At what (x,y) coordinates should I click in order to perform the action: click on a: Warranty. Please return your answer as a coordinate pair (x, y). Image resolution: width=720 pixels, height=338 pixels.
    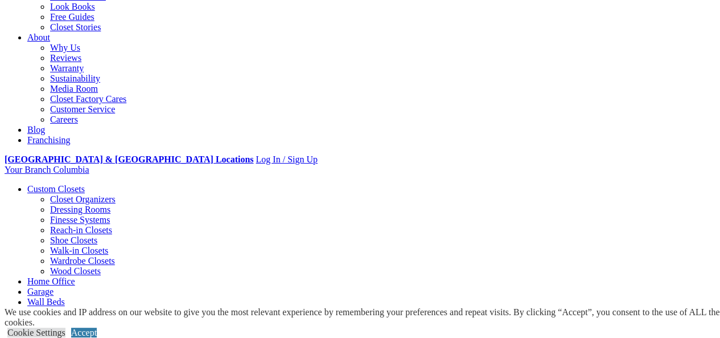
    Looking at the image, I should click on (67, 68).